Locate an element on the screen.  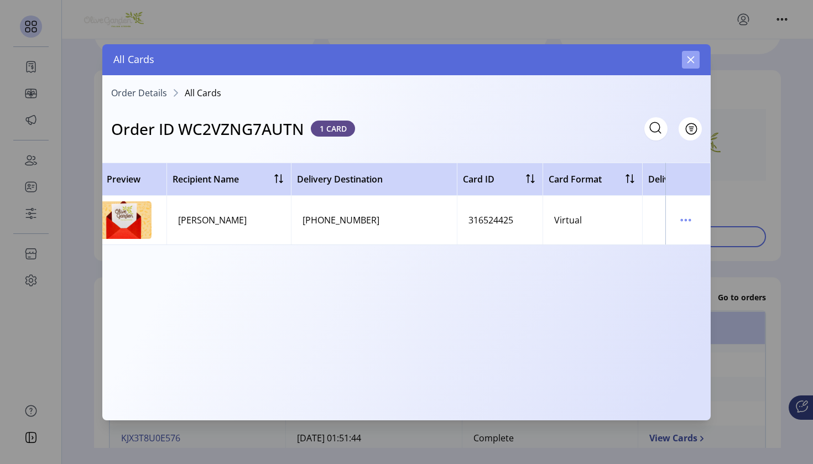
span: Preview is located at coordinates (123, 179).